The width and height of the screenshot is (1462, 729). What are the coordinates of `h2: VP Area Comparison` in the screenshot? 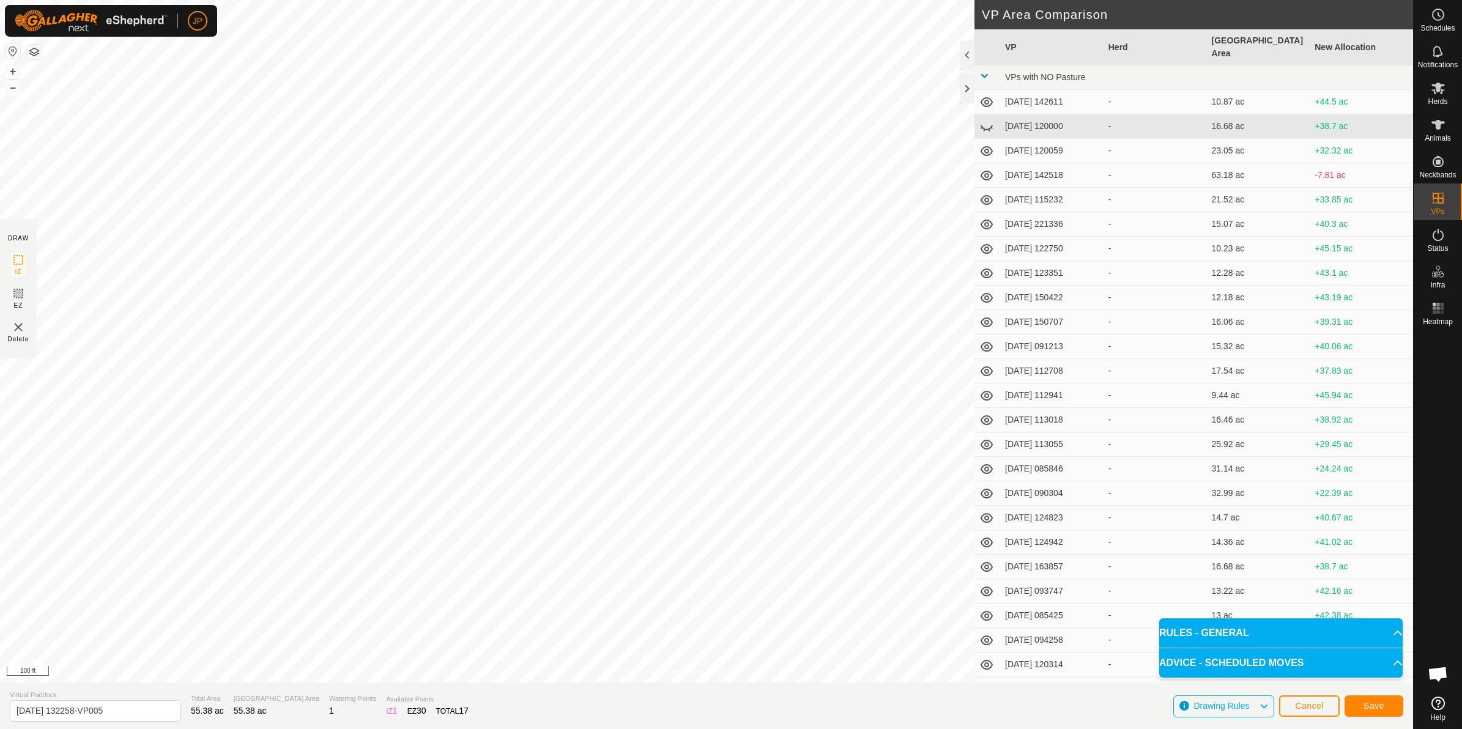 It's located at (1197, 15).